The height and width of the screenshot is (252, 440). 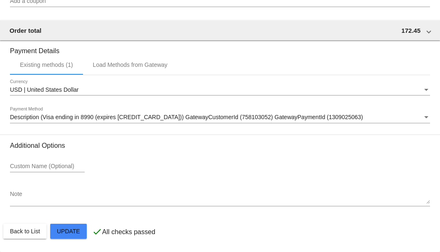 What do you see at coordinates (46, 65) in the screenshot?
I see `div: Existing methods (1)` at bounding box center [46, 65].